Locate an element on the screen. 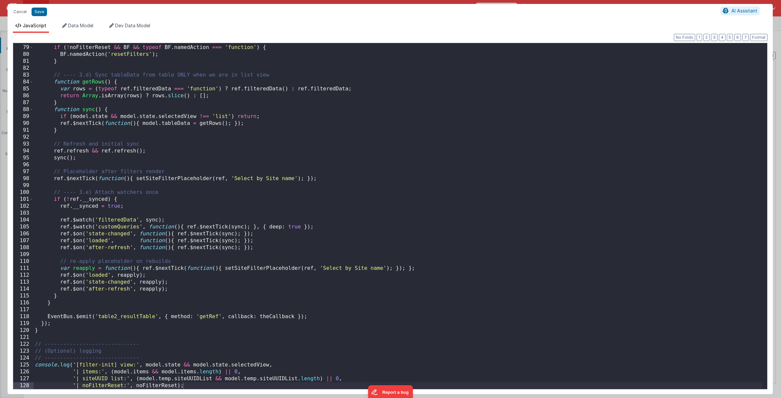 The height and width of the screenshot is (398, 781). div: 88 is located at coordinates (23, 109).